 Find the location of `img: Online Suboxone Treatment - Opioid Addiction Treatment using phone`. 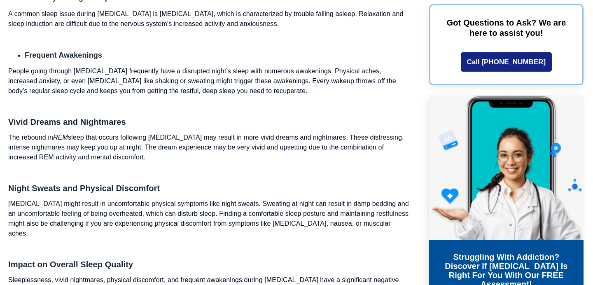

img: Online Suboxone Treatment - Opioid Addiction Treatment using phone is located at coordinates (506, 167).